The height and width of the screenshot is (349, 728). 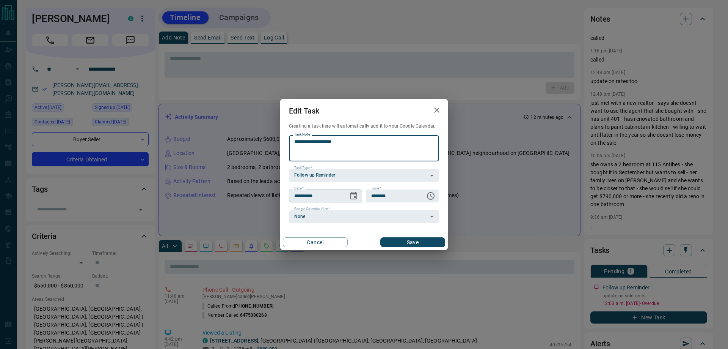 What do you see at coordinates (299, 188) in the screenshot?
I see `label: Date` at bounding box center [299, 188].